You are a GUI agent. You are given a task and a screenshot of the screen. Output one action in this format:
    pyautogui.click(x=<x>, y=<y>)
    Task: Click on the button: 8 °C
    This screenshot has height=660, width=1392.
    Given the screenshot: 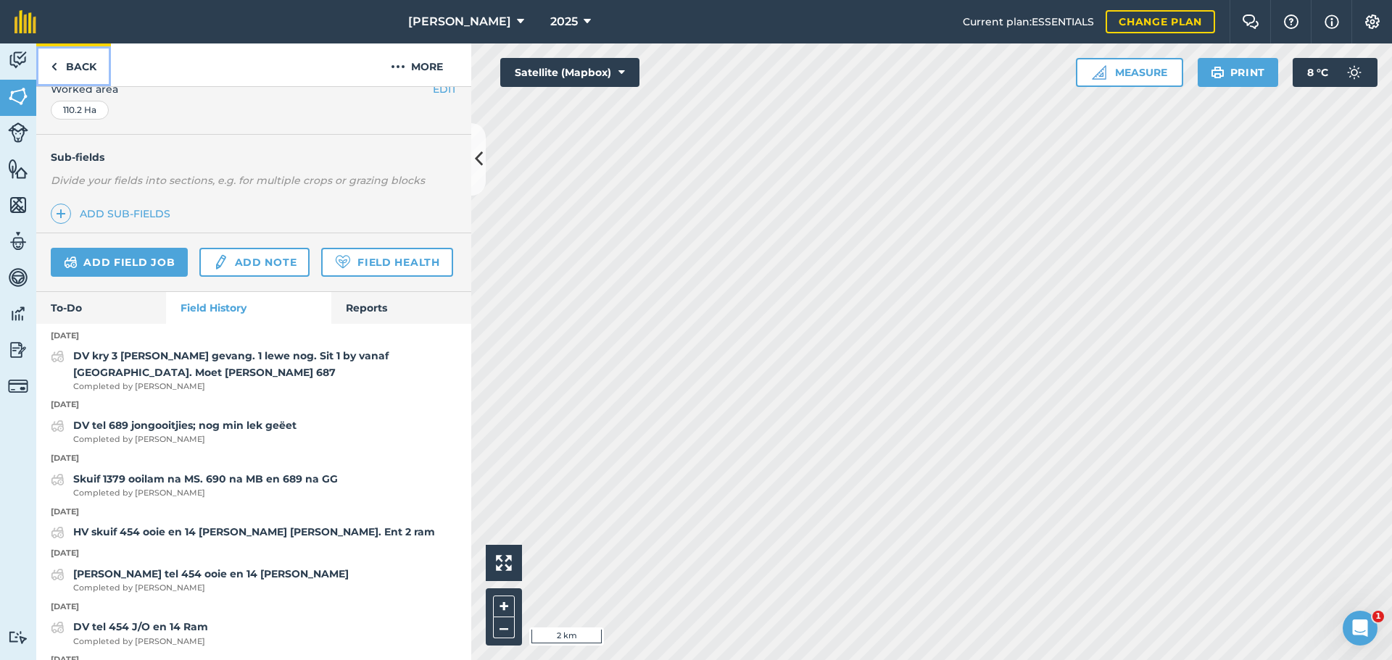 What is the action you would take?
    pyautogui.click(x=1335, y=72)
    